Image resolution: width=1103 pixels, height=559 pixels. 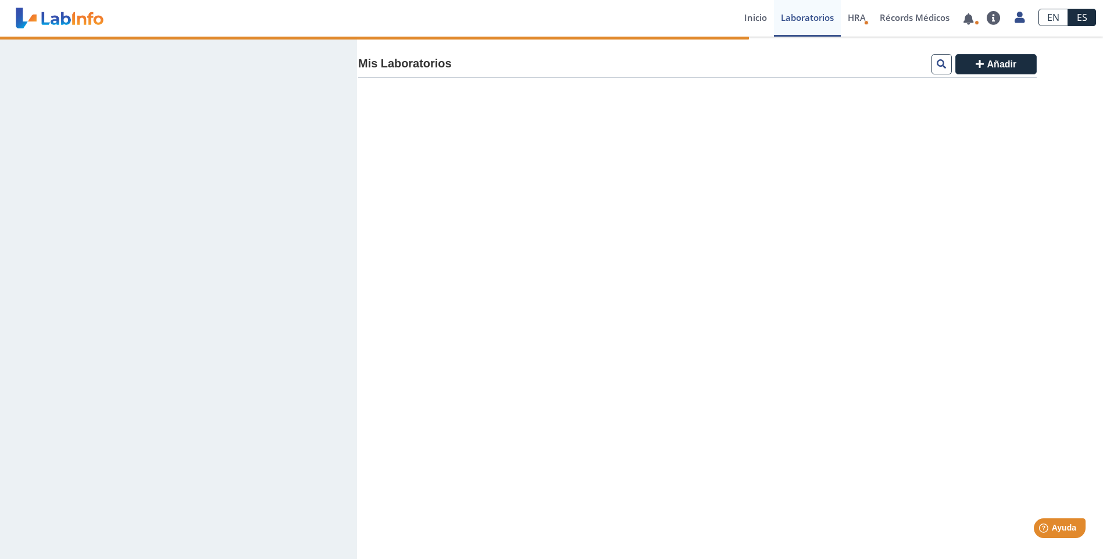 I want to click on h4: Mis Laboratorios, so click(x=405, y=64).